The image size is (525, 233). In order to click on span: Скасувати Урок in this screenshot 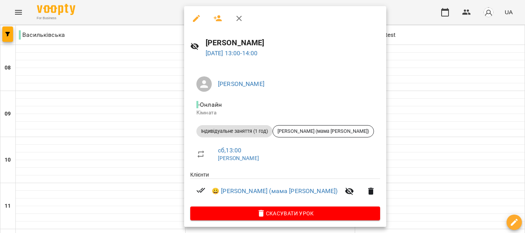, I will do `click(285, 214)`.